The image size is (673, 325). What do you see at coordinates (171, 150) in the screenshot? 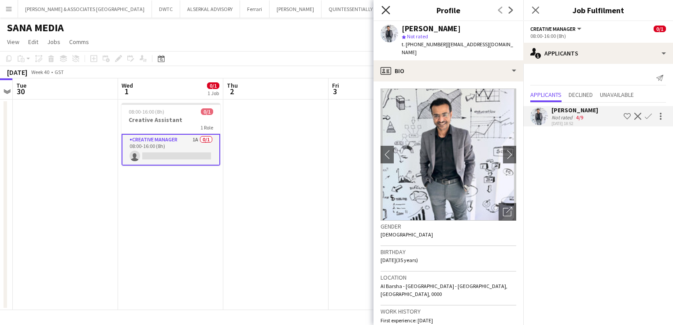
I see `app-card-role: Creative Manager1A0/108:00-16:00 (8h)` at bounding box center [171, 150].